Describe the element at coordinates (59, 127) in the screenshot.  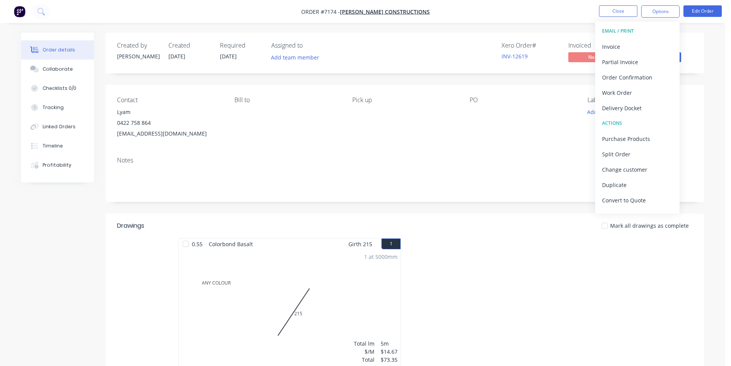
I see `div: Linked Orders` at that location.